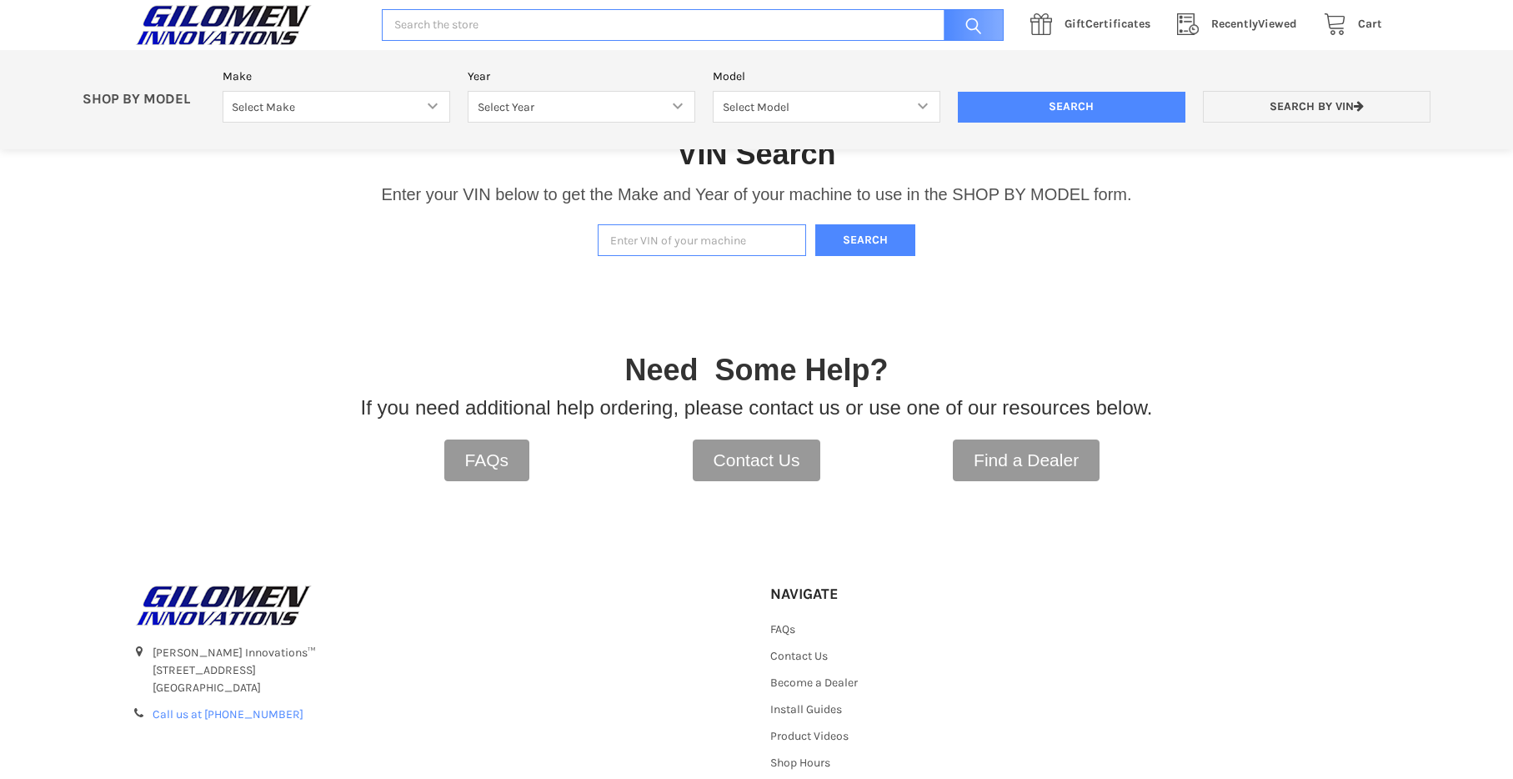  What do you see at coordinates (800, 762) in the screenshot?
I see `a: Shop Hours` at bounding box center [800, 762].